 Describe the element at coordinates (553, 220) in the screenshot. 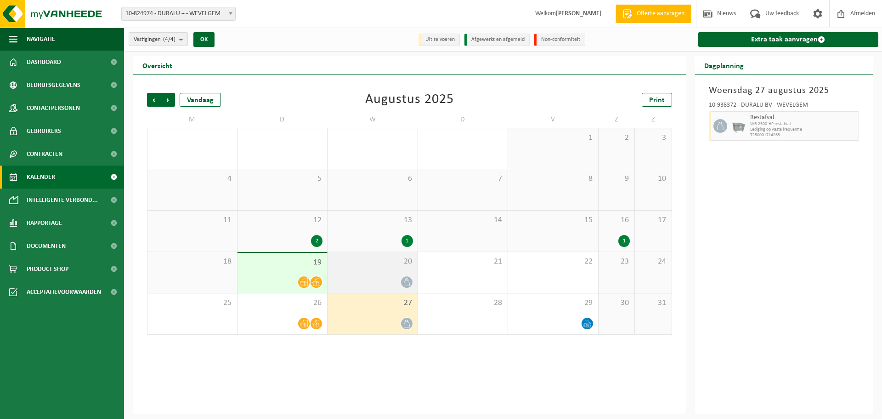

I see `span: 15` at that location.